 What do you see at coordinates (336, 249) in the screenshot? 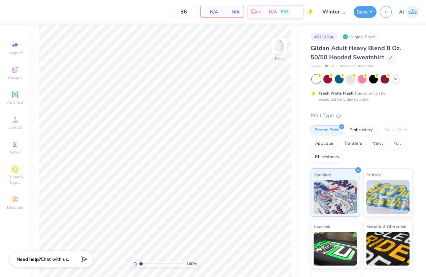
I see `img: Neon Ink` at bounding box center [336, 249].